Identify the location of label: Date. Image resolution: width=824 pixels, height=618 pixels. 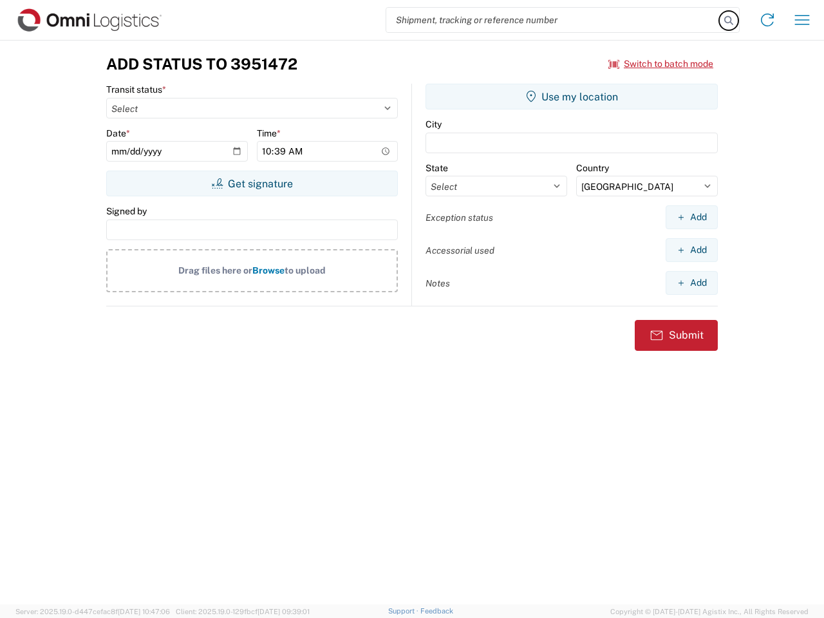
(118, 133).